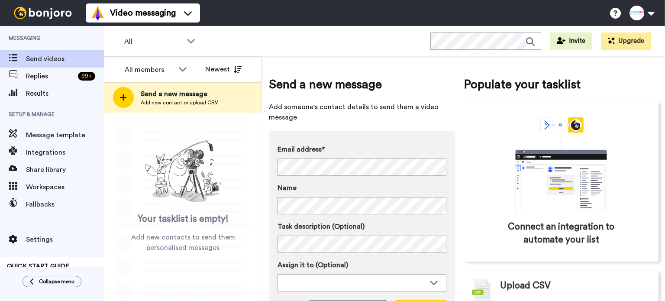 The height and width of the screenshot is (301, 665). I want to click on span: Message template, so click(65, 135).